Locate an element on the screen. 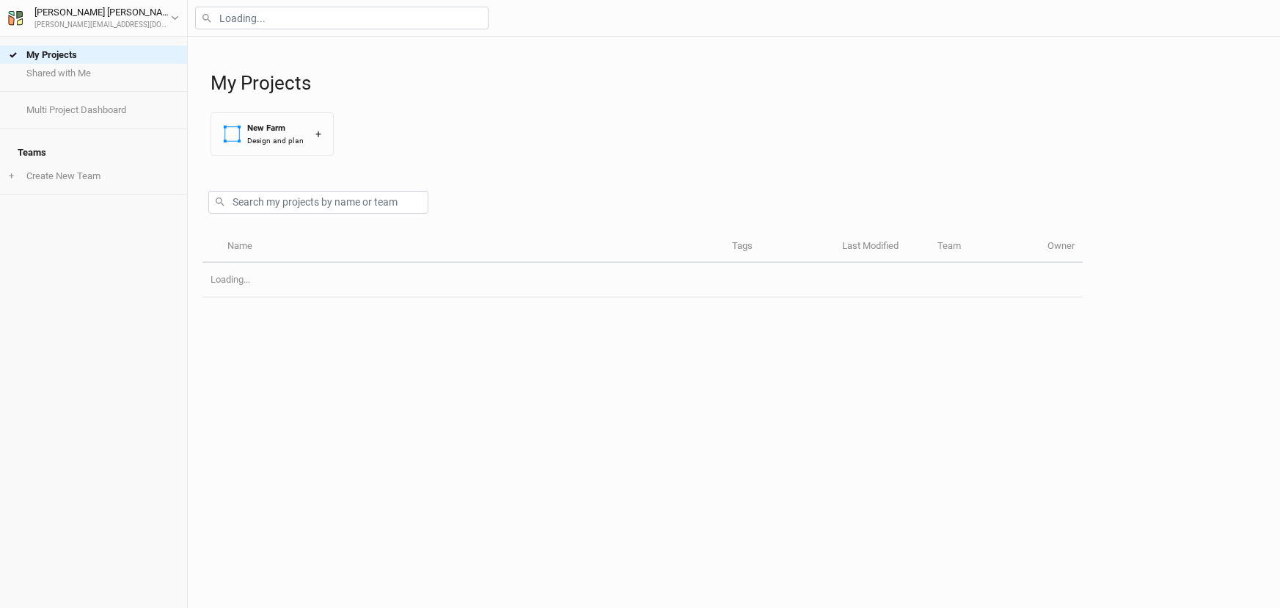 The image size is (1280, 608). th: Team is located at coordinates (985, 247).